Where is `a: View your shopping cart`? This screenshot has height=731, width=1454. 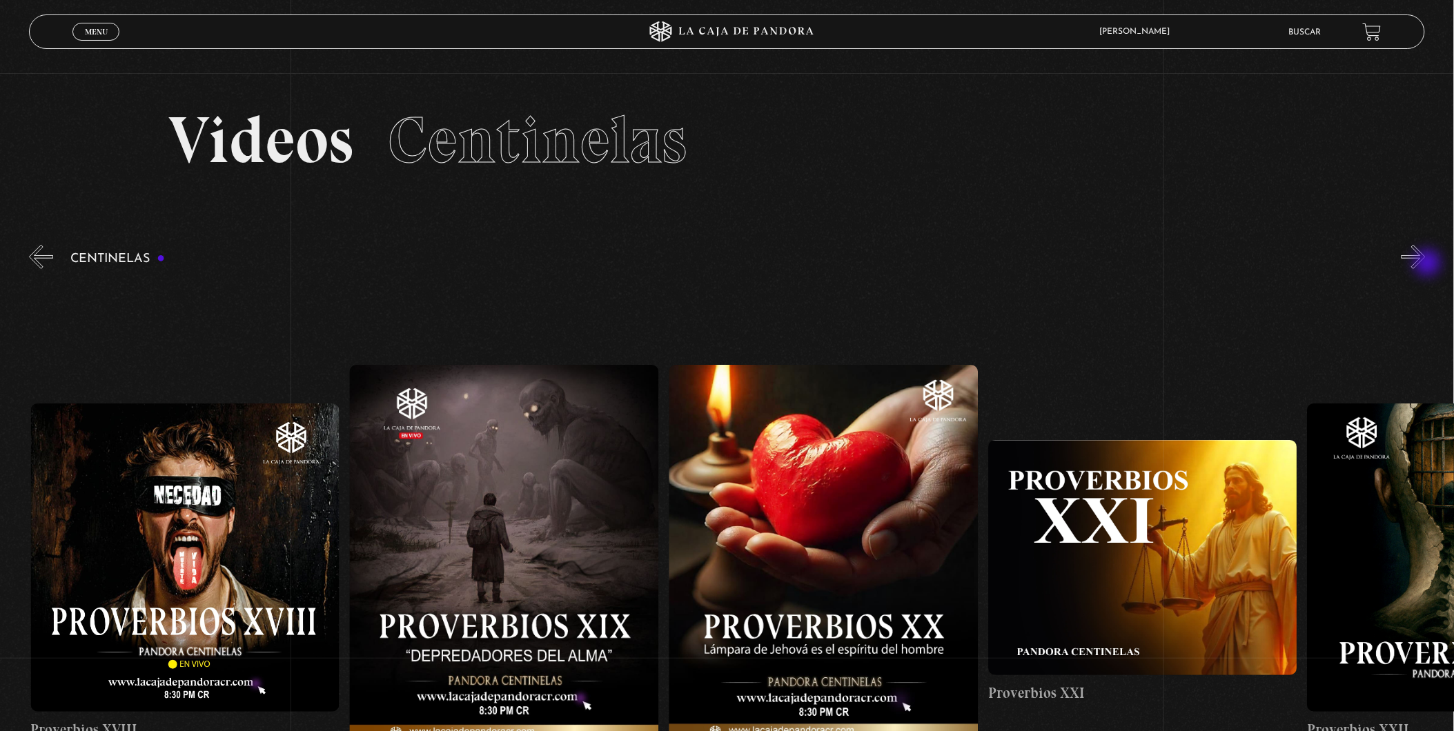 a: View your shopping cart is located at coordinates (1372, 32).